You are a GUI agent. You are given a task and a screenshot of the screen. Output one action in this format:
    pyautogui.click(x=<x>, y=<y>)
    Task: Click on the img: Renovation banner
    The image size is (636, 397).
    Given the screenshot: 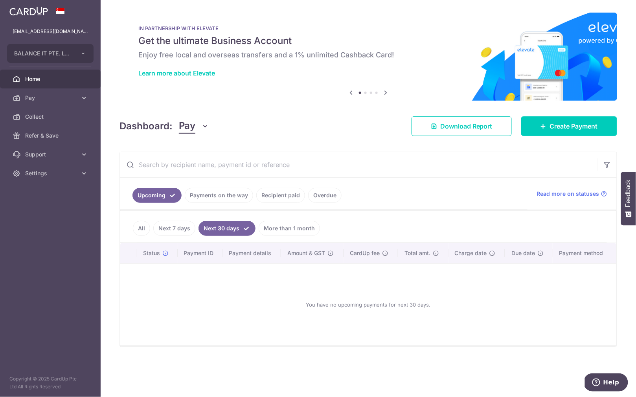 What is the action you would take?
    pyautogui.click(x=368, y=57)
    